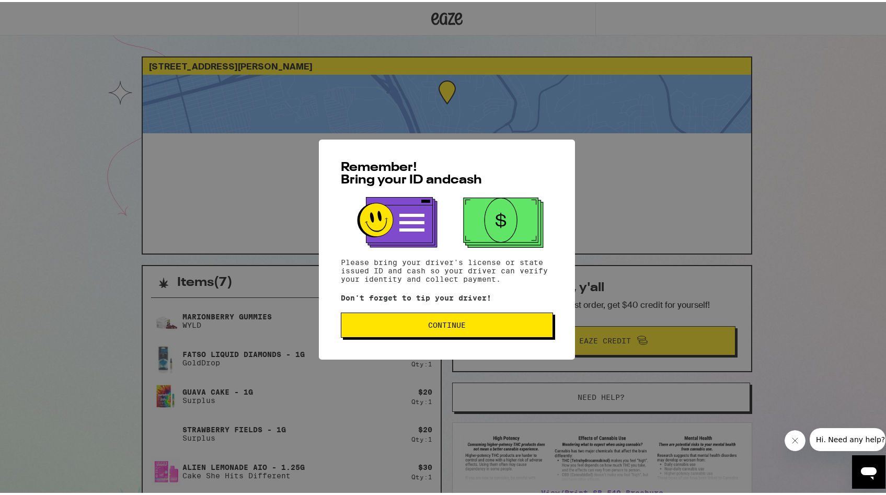 The image size is (886, 495). What do you see at coordinates (447, 323) in the screenshot?
I see `button: Continue` at bounding box center [447, 323].